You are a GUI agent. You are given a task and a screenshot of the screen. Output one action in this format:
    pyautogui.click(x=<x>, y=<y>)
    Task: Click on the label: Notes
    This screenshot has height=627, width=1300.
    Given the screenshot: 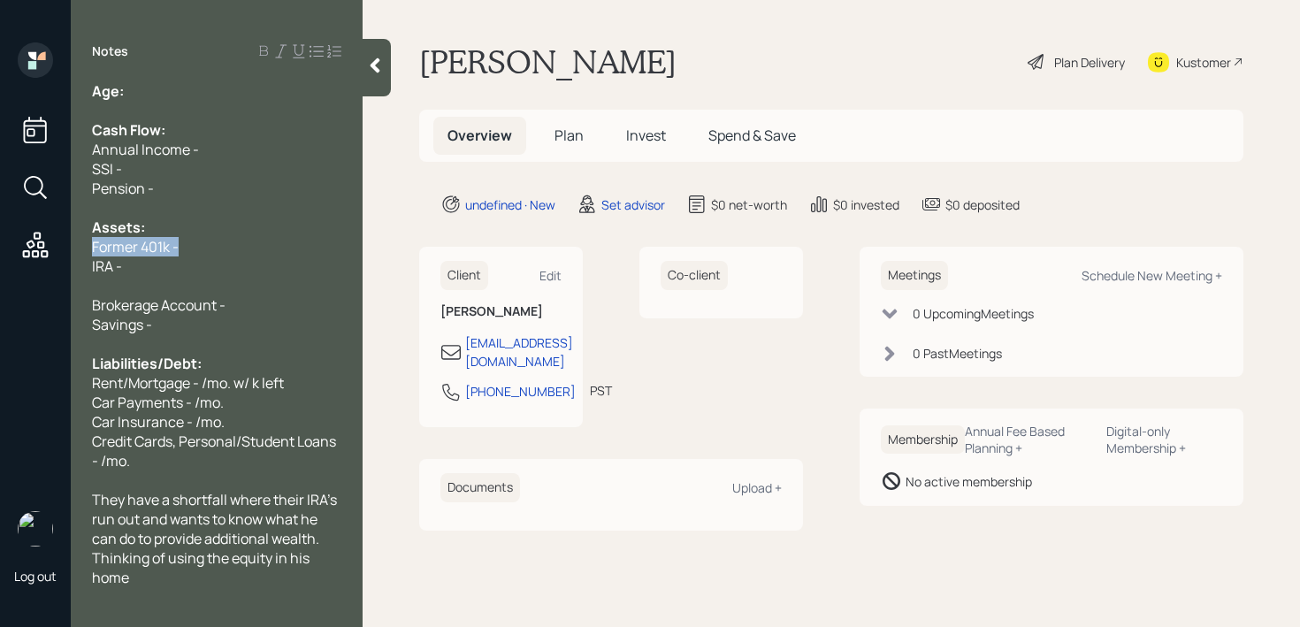 What is the action you would take?
    pyautogui.click(x=110, y=51)
    